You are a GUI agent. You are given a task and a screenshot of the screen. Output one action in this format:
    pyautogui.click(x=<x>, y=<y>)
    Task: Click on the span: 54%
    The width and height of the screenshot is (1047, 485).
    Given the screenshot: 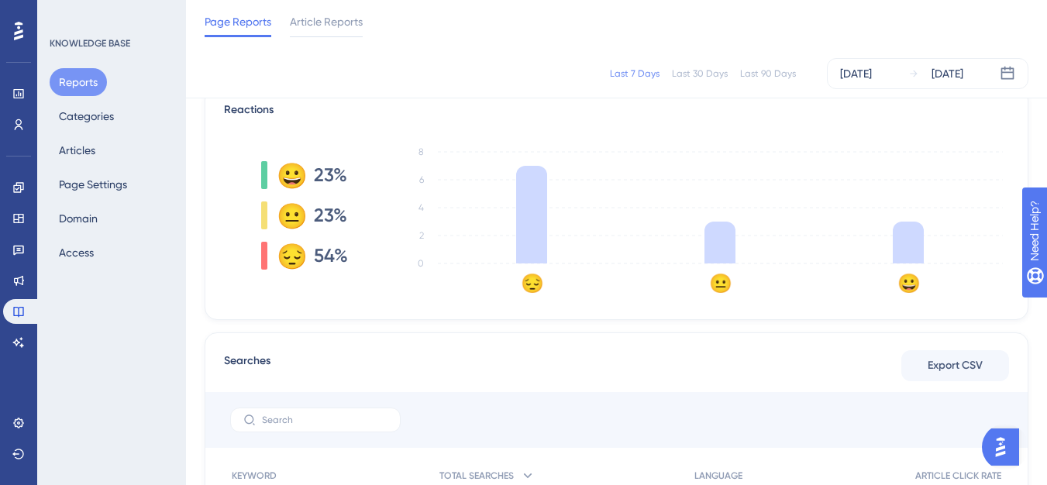 What is the action you would take?
    pyautogui.click(x=331, y=256)
    